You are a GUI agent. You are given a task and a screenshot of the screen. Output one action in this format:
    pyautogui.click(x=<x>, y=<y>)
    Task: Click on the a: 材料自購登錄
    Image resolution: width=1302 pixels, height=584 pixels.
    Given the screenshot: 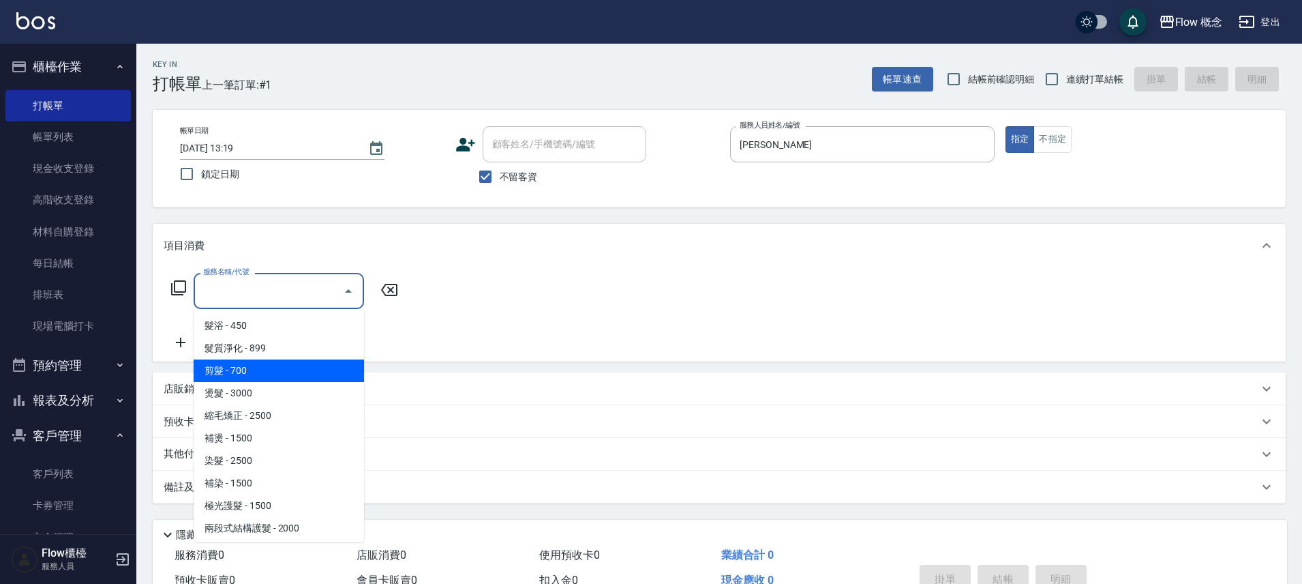 What is the action you would take?
    pyautogui.click(x=68, y=232)
    